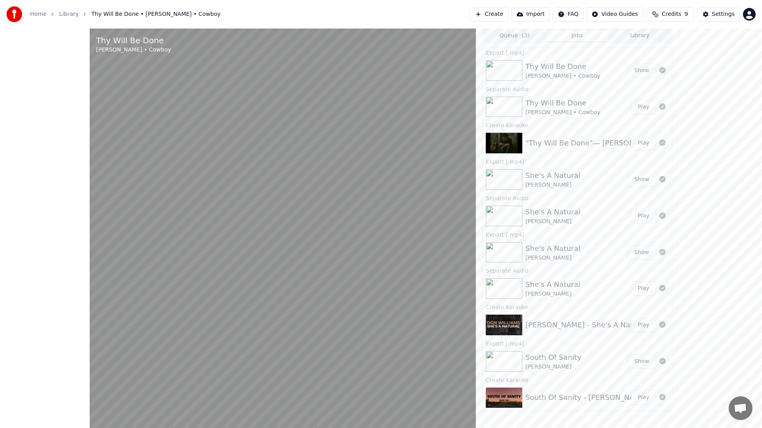 The height and width of the screenshot is (428, 762). Describe the element at coordinates (723, 14) in the screenshot. I see `div: Settings` at that location.